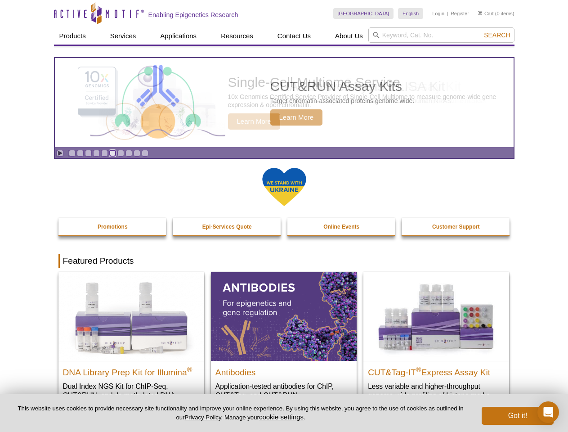 Image resolution: width=568 pixels, height=432 pixels. What do you see at coordinates (294, 36) in the screenshot?
I see `a: Contact Us` at bounding box center [294, 36].